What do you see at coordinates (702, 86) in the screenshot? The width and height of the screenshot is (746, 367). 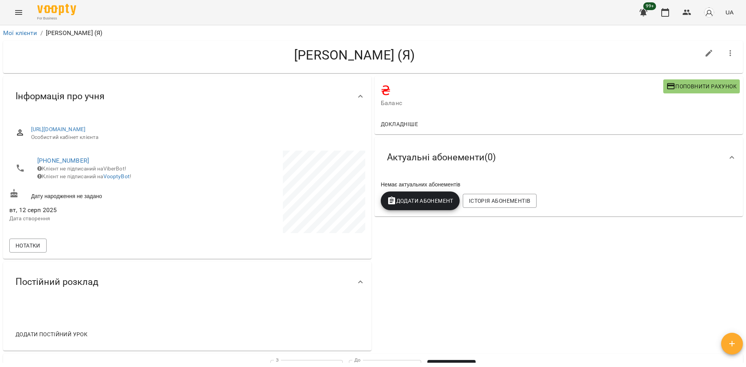 I see `span: Поповнити рахунок` at bounding box center [702, 86].